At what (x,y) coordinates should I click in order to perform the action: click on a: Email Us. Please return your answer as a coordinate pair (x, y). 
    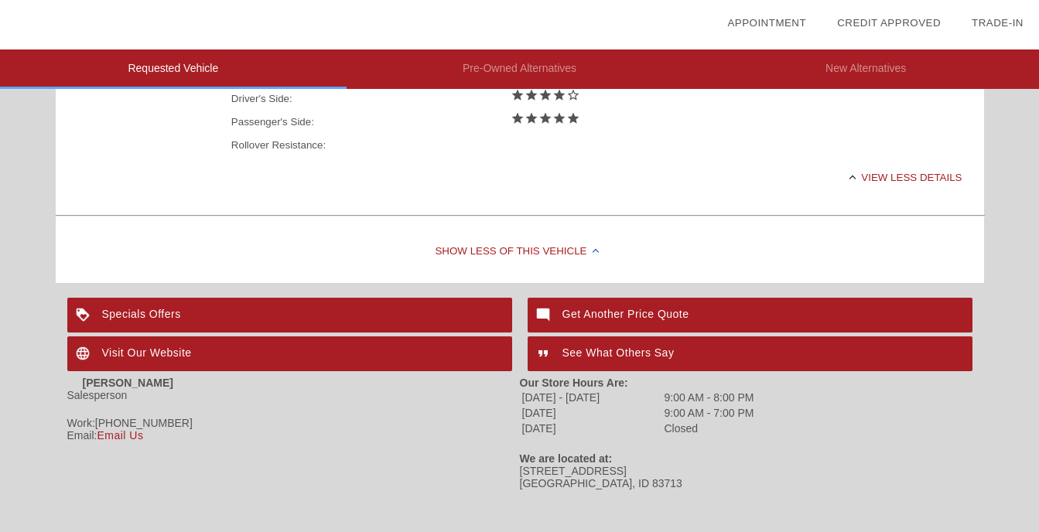
    Looking at the image, I should click on (120, 436).